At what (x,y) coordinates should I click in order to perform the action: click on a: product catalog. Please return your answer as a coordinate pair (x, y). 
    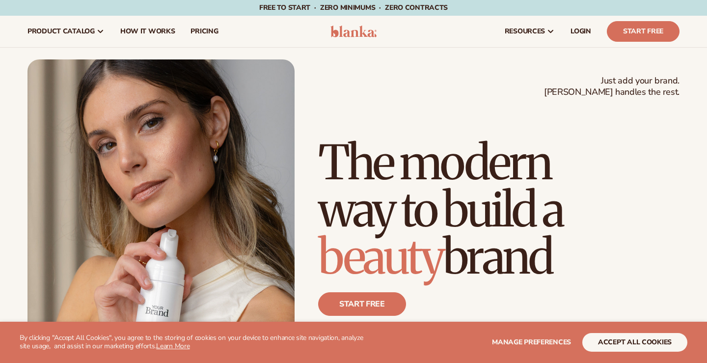
    Looking at the image, I should click on (66, 31).